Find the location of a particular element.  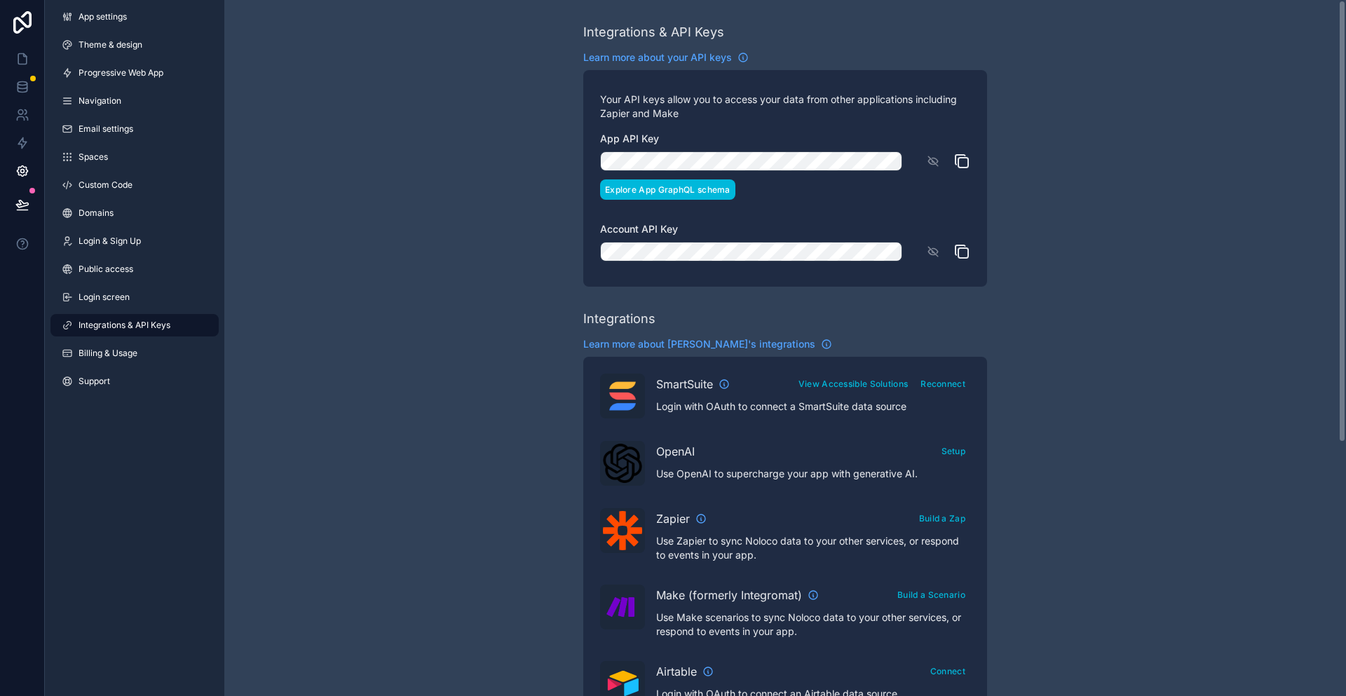

a: View Accessible Solutions is located at coordinates (853, 383).